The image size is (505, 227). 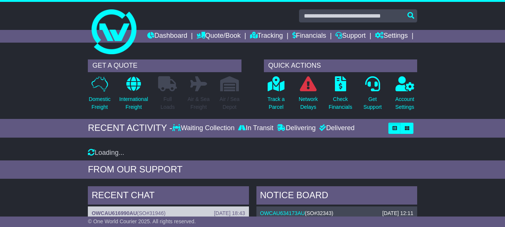 What do you see at coordinates (168, 196) in the screenshot?
I see `div: RECENT CHAT` at bounding box center [168, 196].